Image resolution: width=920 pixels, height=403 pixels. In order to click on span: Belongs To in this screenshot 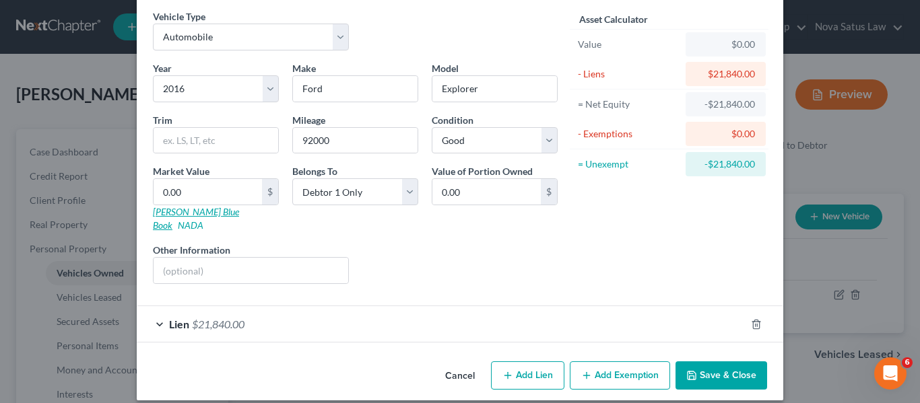, I will do `click(314, 171)`.